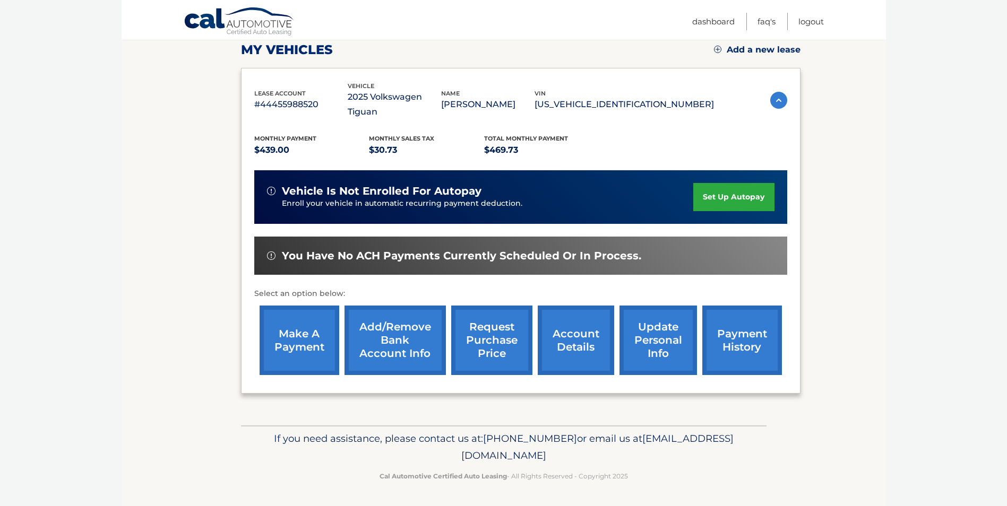 This screenshot has width=1007, height=506. I want to click on p: $30.73, so click(426, 150).